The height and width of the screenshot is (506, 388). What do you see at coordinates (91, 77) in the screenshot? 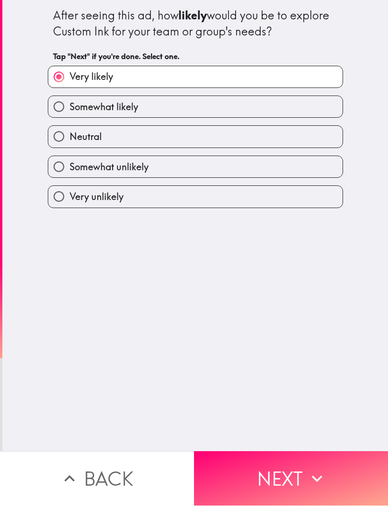
I see `span: Very likely` at bounding box center [91, 77].